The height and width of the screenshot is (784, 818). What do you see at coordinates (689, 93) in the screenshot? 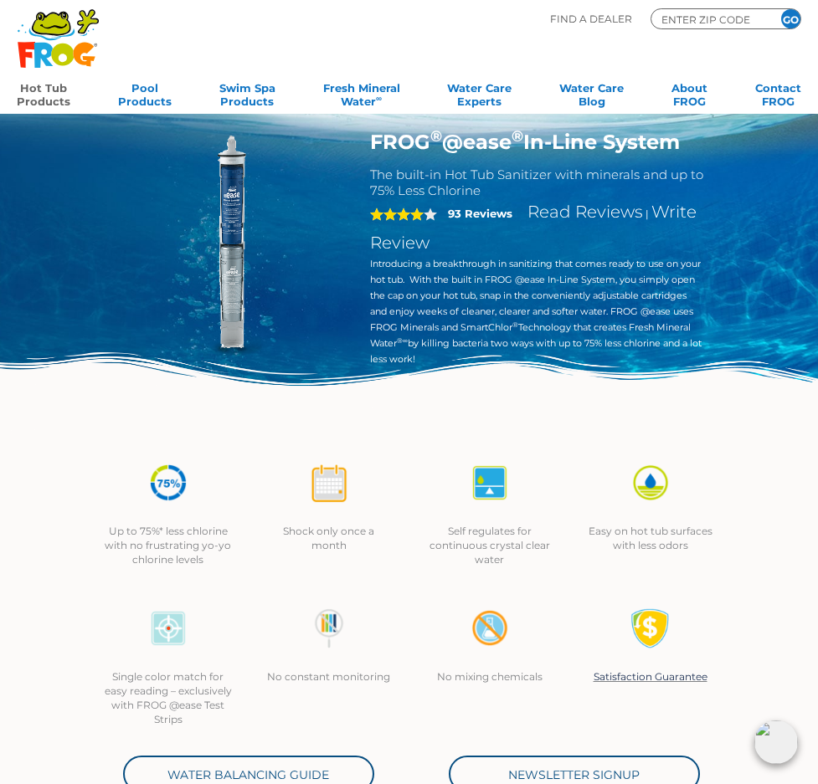
I see `a: AboutFROG` at bounding box center [689, 93].